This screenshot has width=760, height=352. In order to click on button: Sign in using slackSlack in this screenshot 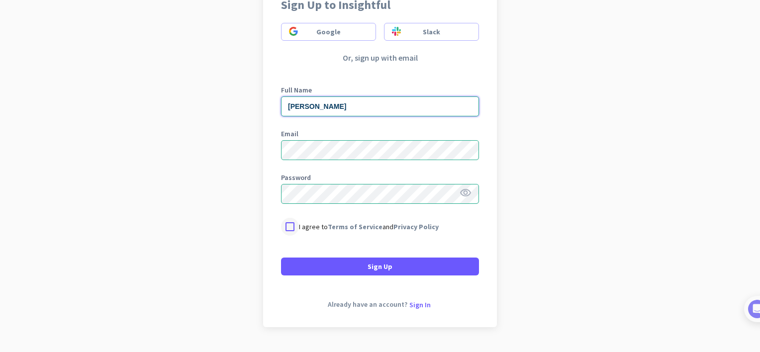, I will do `click(431, 32)`.